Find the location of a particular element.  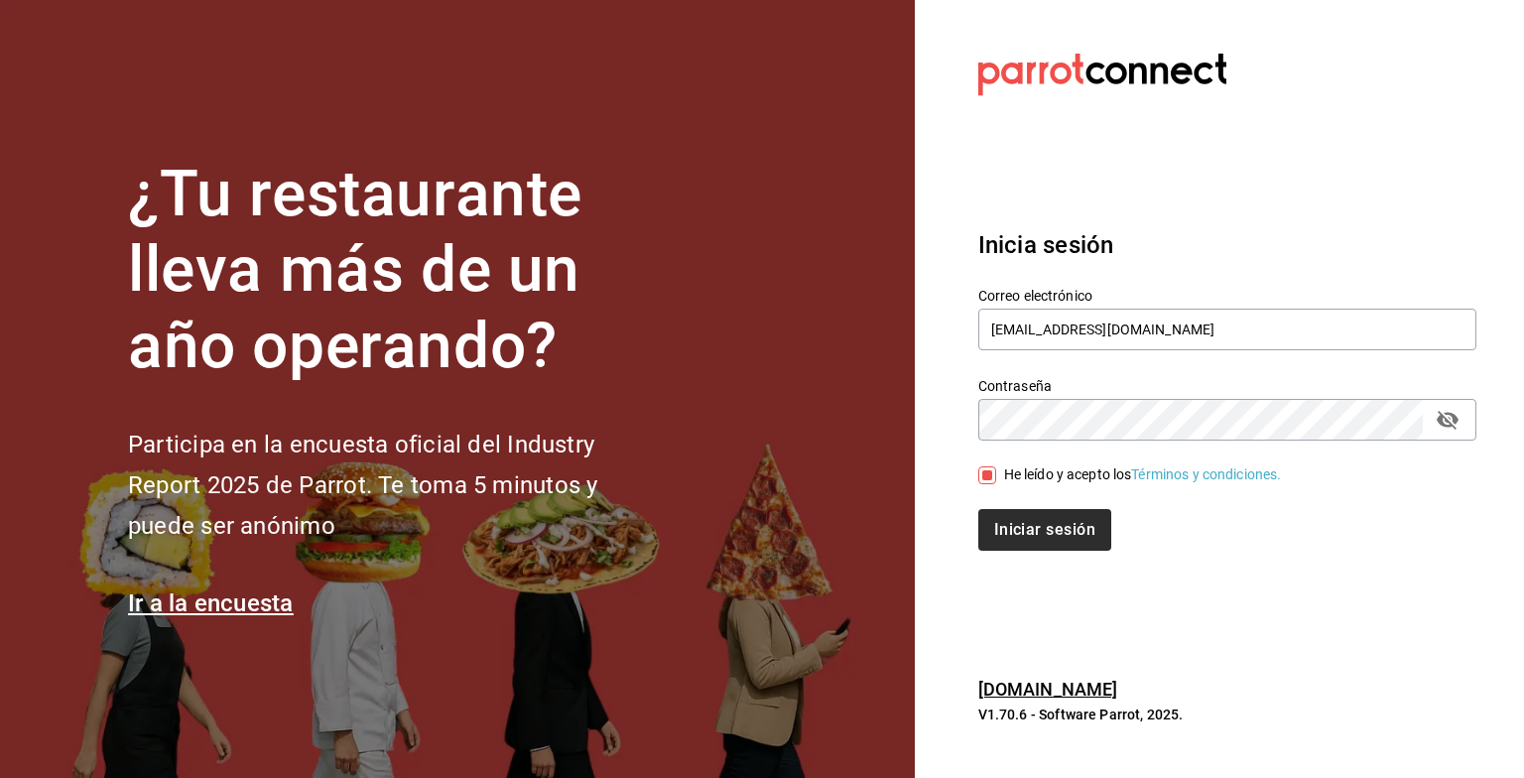

input: Ingresa tu correo electrónico is located at coordinates (1227, 329).